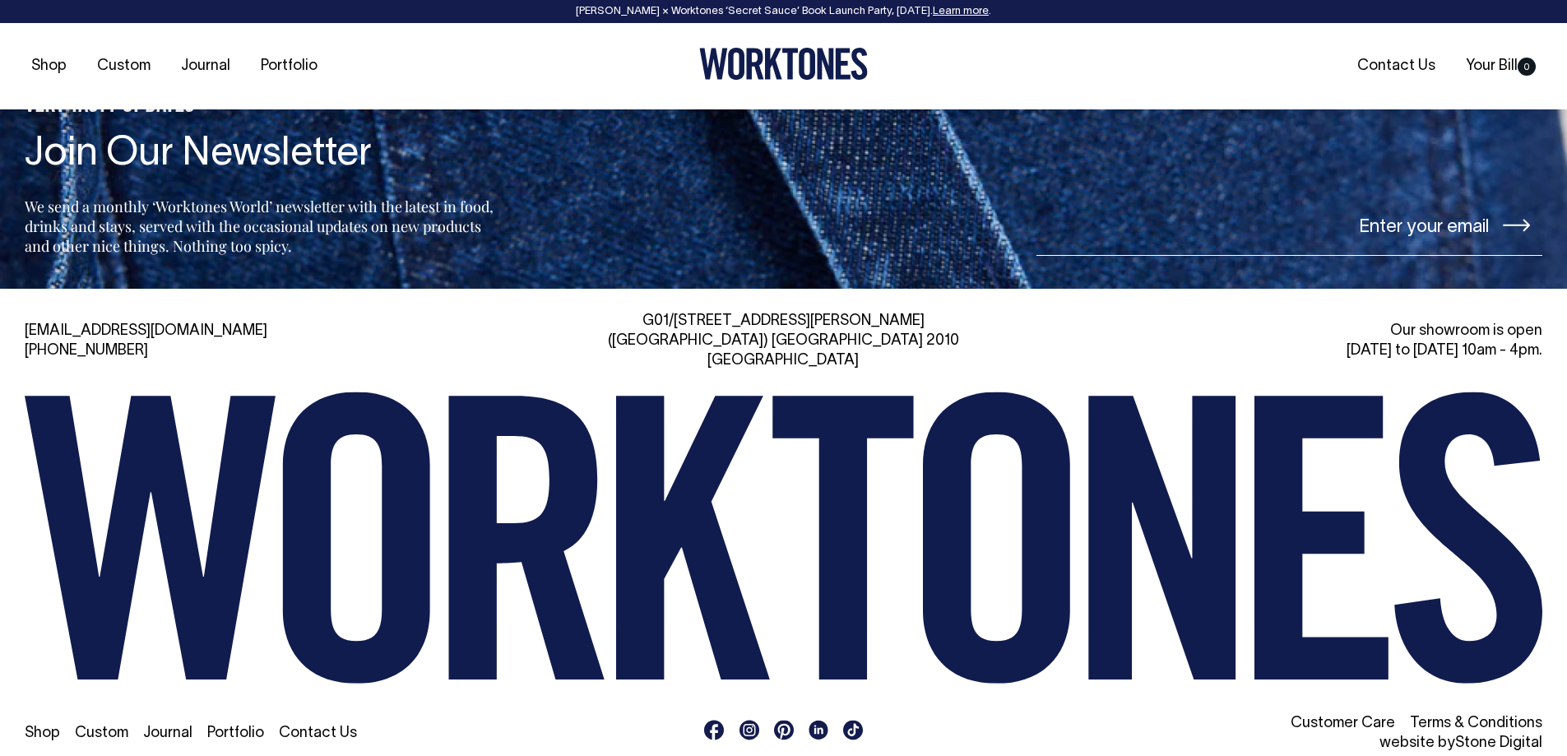 This screenshot has width=1567, height=756. Describe the element at coordinates (1499, 743) in the screenshot. I see `a: Stone Digital` at that location.